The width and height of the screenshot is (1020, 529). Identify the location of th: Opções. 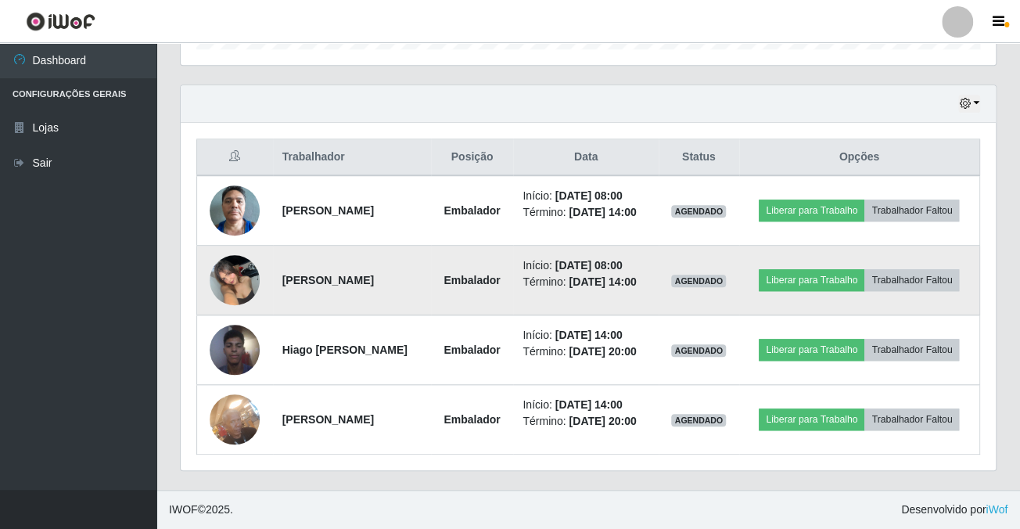
(860, 157).